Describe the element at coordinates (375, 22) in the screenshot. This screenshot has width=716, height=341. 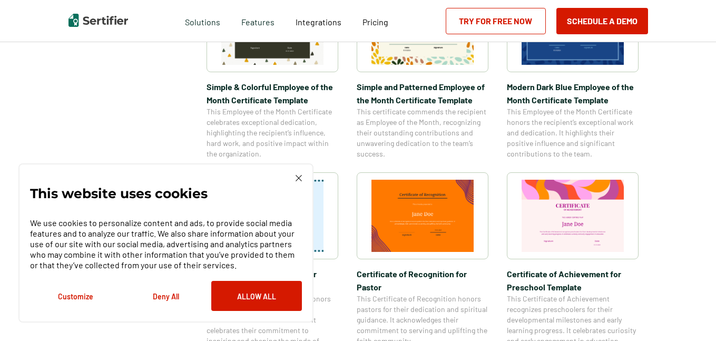
I see `span: Pricing` at that location.